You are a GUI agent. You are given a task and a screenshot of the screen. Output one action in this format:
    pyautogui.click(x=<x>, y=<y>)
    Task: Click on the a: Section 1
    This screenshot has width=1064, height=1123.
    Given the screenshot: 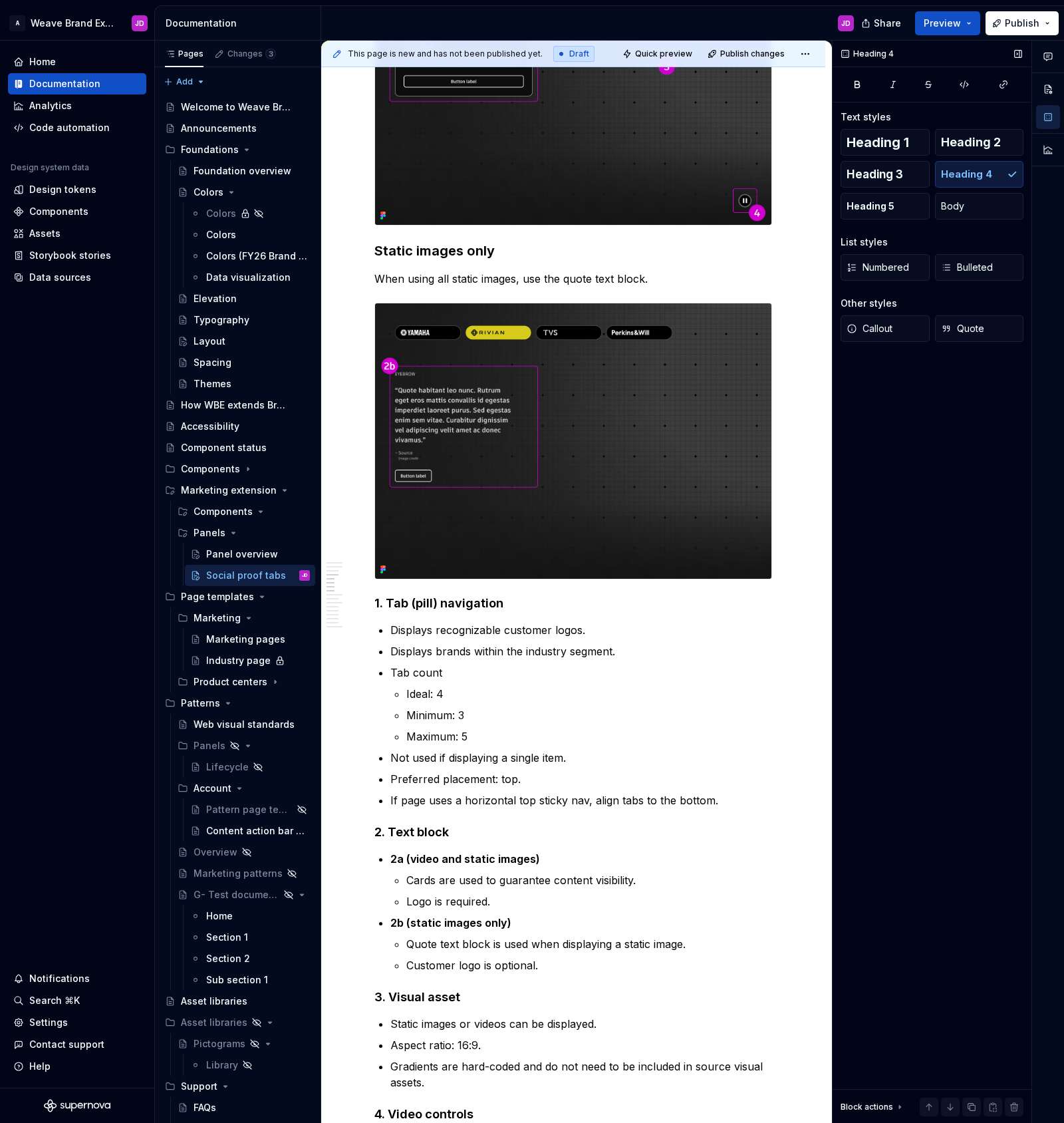 What is the action you would take?
    pyautogui.click(x=250, y=937)
    